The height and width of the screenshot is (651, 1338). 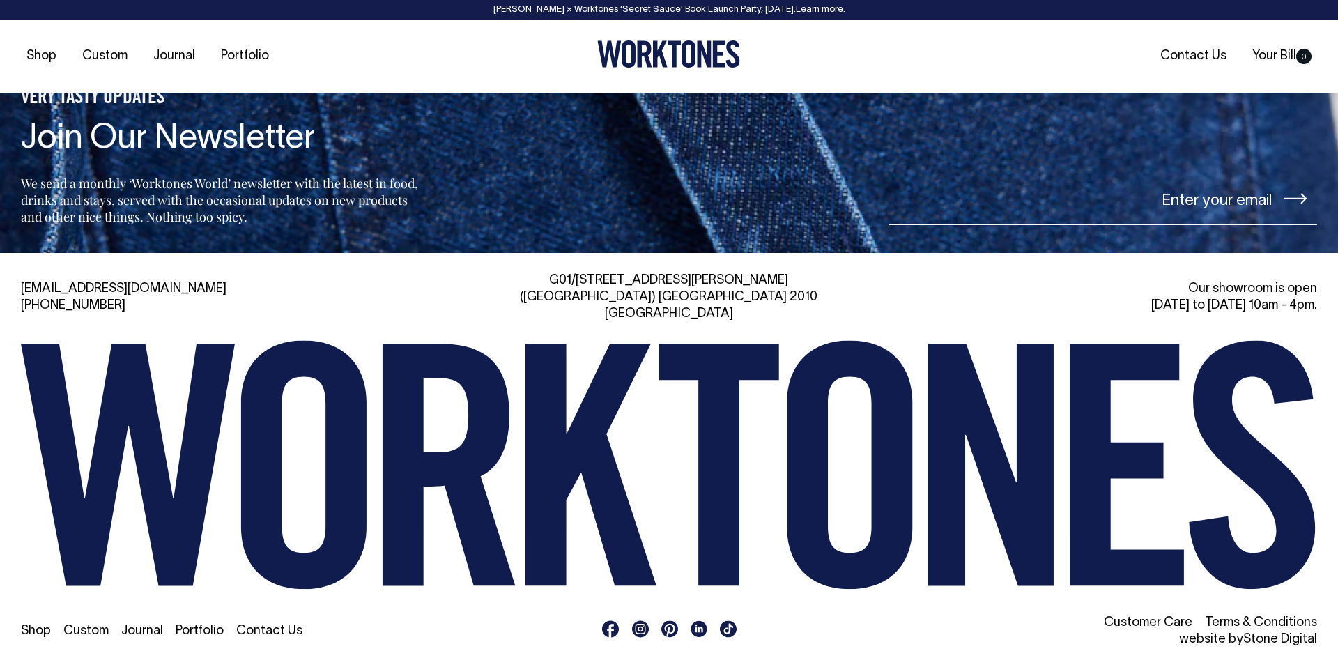 What do you see at coordinates (222, 139) in the screenshot?
I see `h4: Join Our Newsletter` at bounding box center [222, 139].